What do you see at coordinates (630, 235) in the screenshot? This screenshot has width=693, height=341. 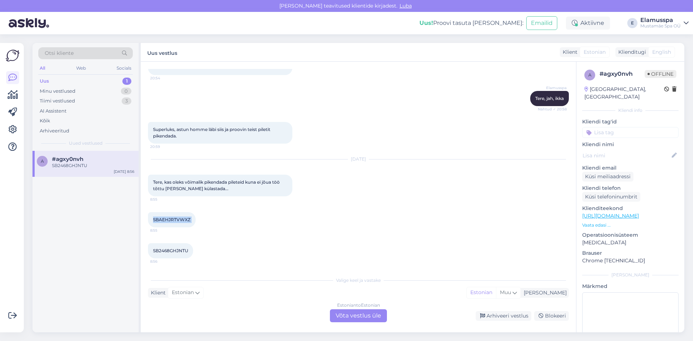 I see `p: Operatsioonisüsteem` at bounding box center [630, 235].